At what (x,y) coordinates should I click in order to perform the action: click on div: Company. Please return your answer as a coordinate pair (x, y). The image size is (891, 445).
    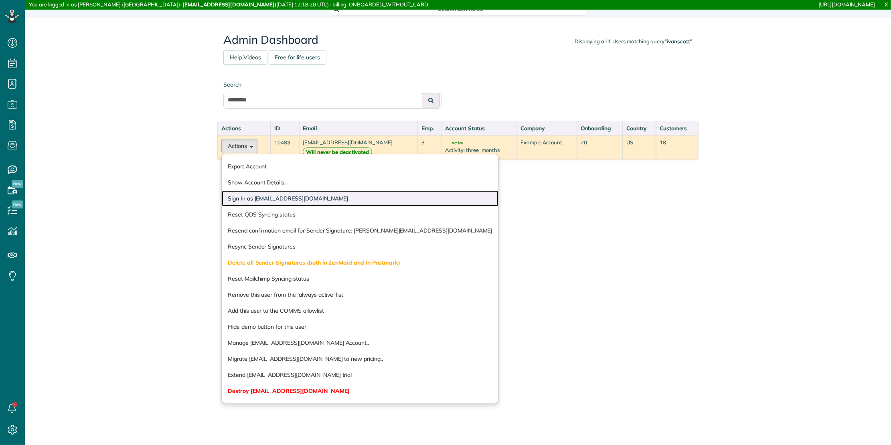
    Looking at the image, I should click on (547, 128).